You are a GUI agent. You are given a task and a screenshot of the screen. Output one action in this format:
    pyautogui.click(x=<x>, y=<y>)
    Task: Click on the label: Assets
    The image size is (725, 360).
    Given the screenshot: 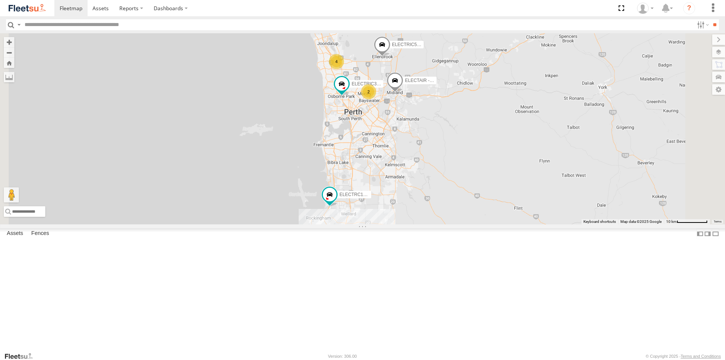 What is the action you would take?
    pyautogui.click(x=15, y=234)
    